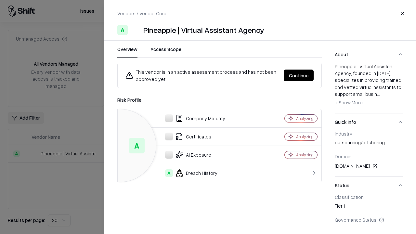  What do you see at coordinates (204, 30) in the screenshot?
I see `div: Pineapple | Virtual Assistant Agency` at bounding box center [204, 30].